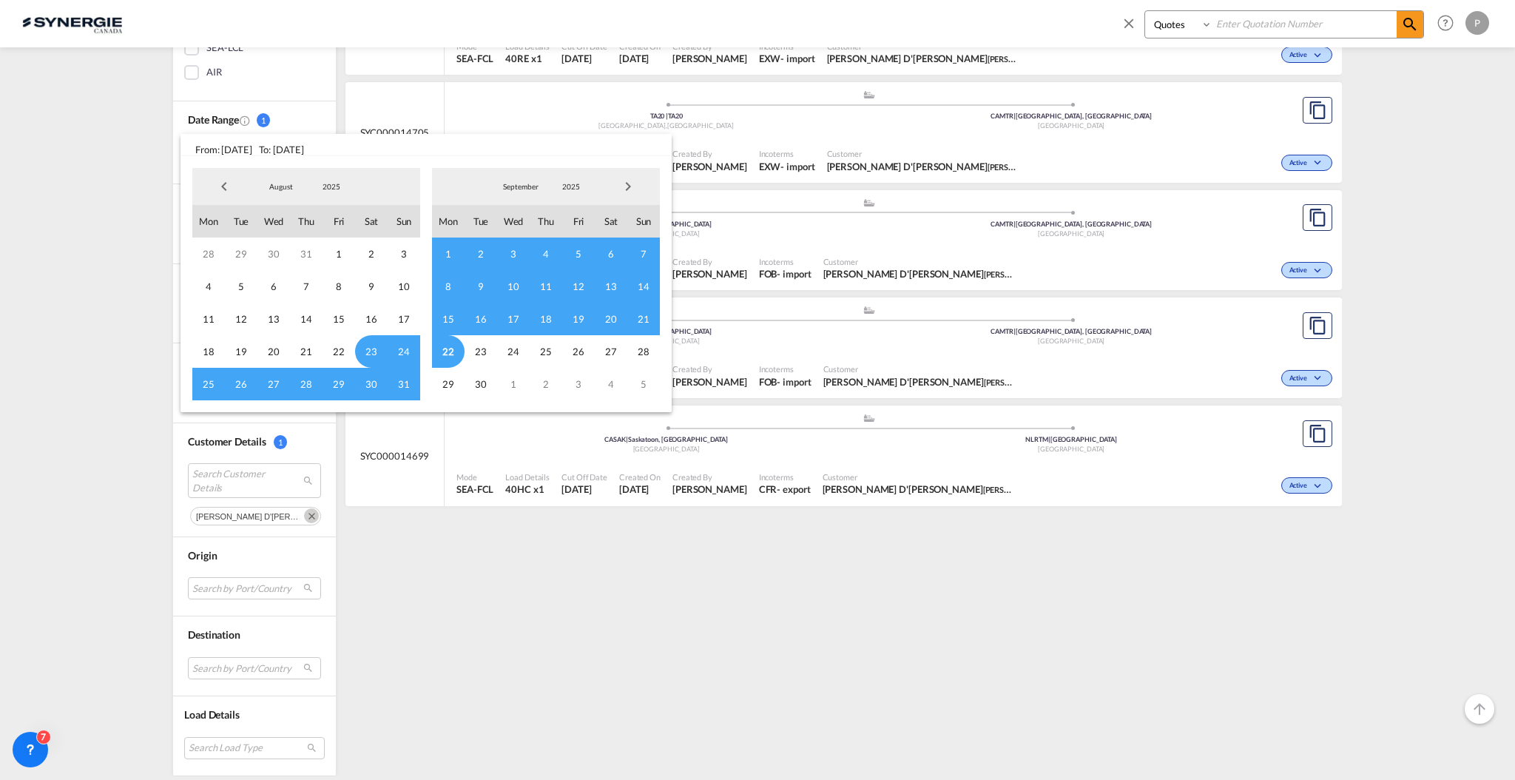 Image resolution: width=1515 pixels, height=780 pixels. What do you see at coordinates (281, 186) in the screenshot?
I see `span: August` at bounding box center [281, 186].